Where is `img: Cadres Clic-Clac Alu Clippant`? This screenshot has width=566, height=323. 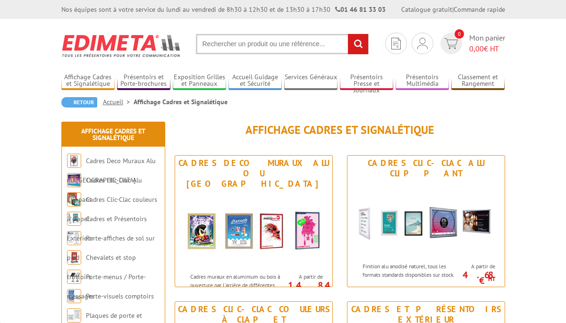 img: Cadres Clic-Clac Alu Clippant is located at coordinates (426, 220).